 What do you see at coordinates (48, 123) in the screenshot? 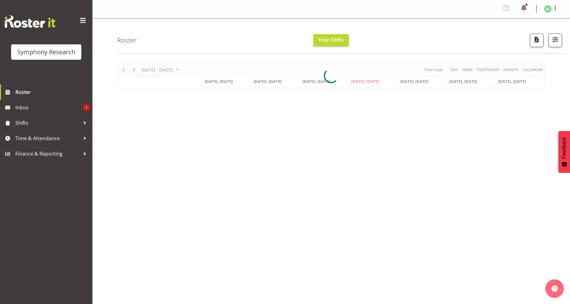
I see `span: Shifts` at bounding box center [48, 123].